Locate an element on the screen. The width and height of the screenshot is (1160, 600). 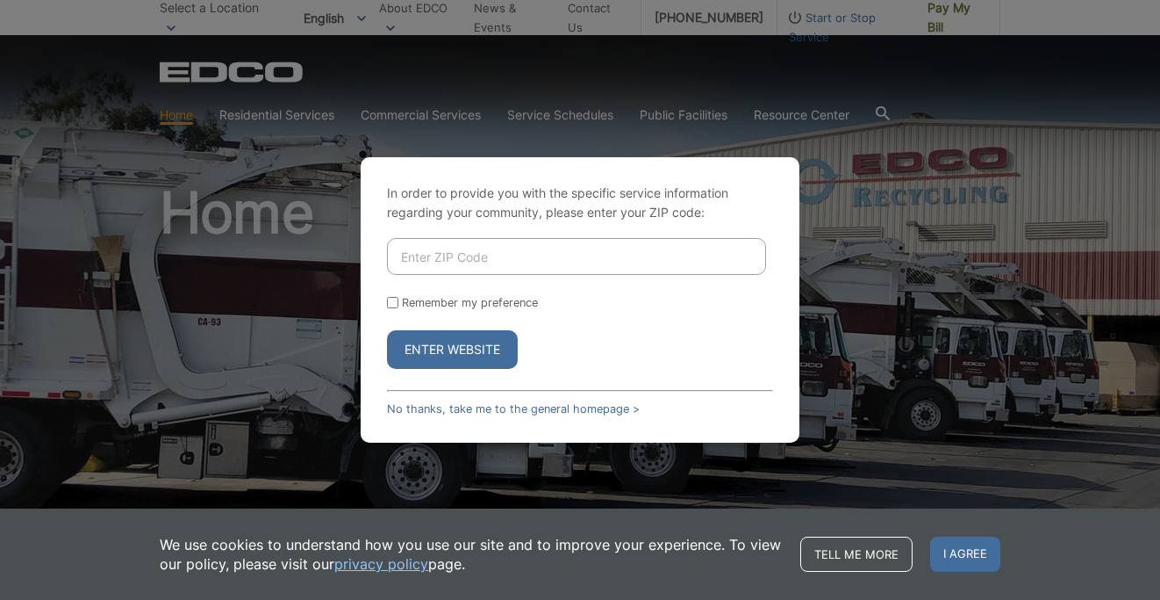
span: I agree is located at coordinates (966, 554).